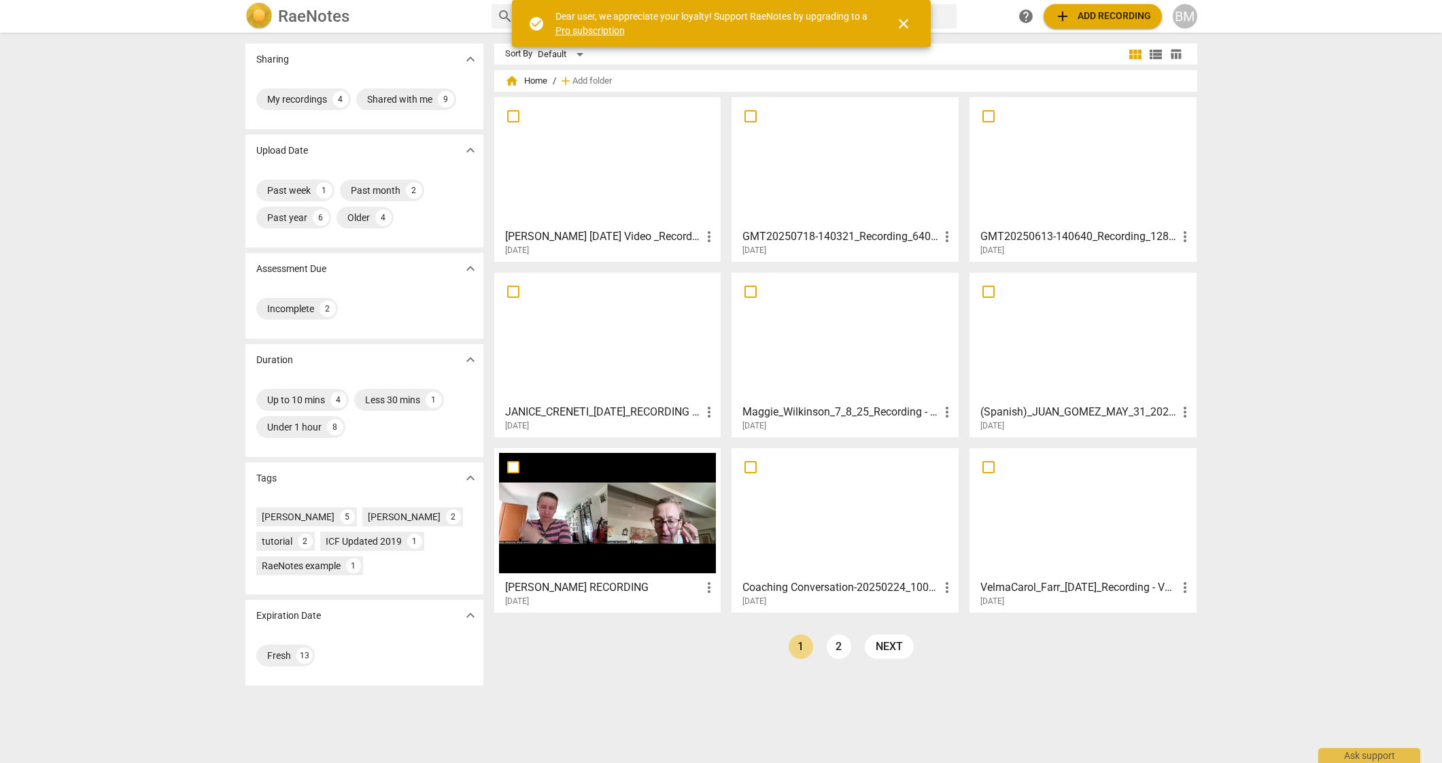 The width and height of the screenshot is (1442, 763). I want to click on div: 8, so click(335, 427).